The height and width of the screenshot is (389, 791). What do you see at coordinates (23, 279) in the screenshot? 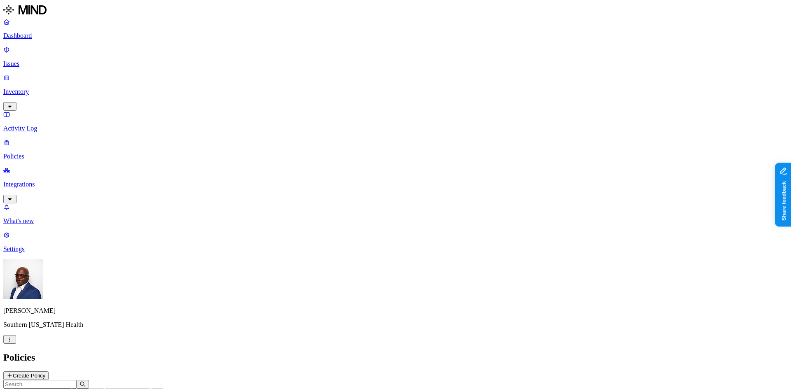
I see `img: Gregory Thomas` at bounding box center [23, 279].